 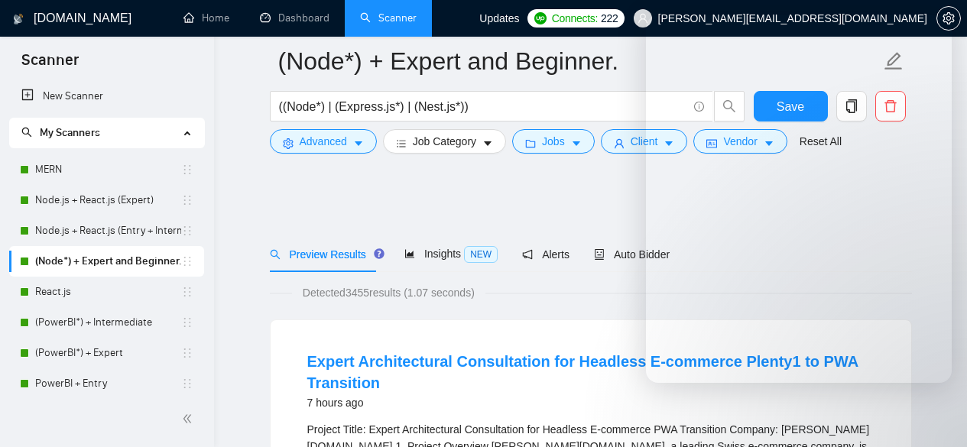 What do you see at coordinates (553, 141) in the screenshot?
I see `button: folderJobscaret-down` at bounding box center [553, 141].